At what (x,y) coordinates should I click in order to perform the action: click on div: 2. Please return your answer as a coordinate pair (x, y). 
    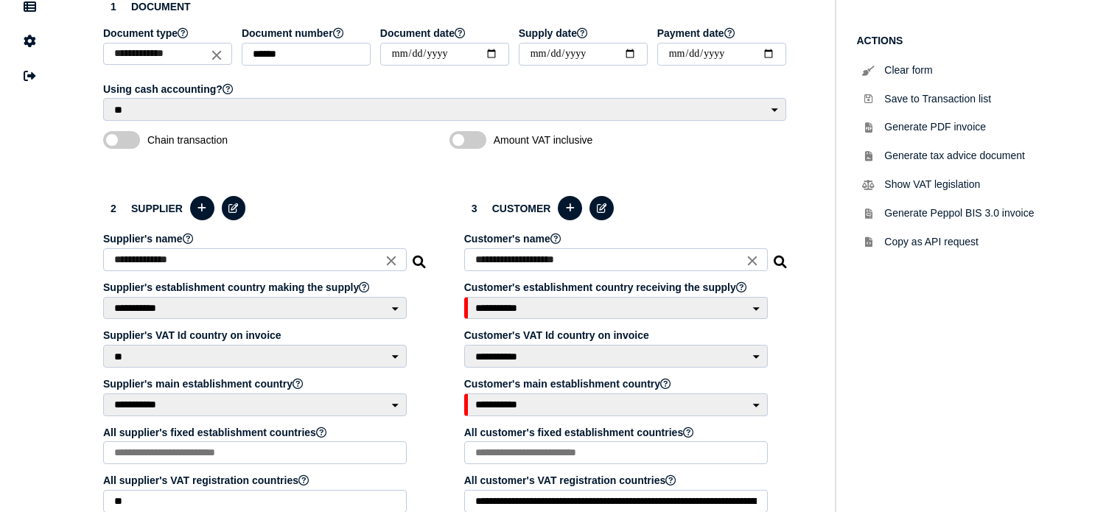
    Looking at the image, I should click on (114, 209).